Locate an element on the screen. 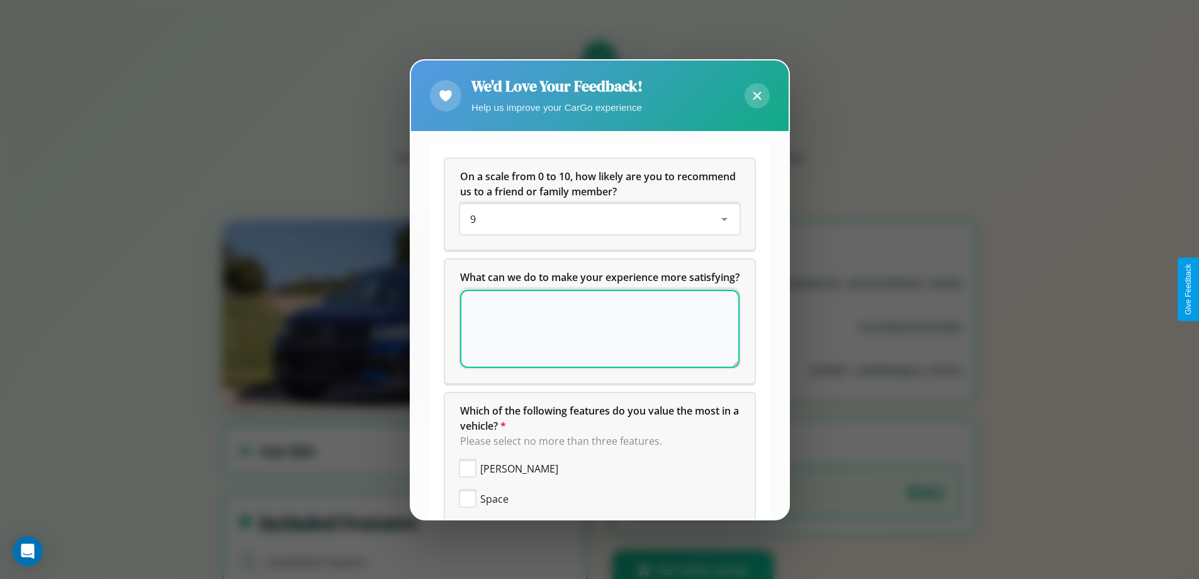 This screenshot has height=579, width=1199. h5: On a scale from 0 to 10, how likely are you to recommend us to a friend or family member? is located at coordinates (600, 184).